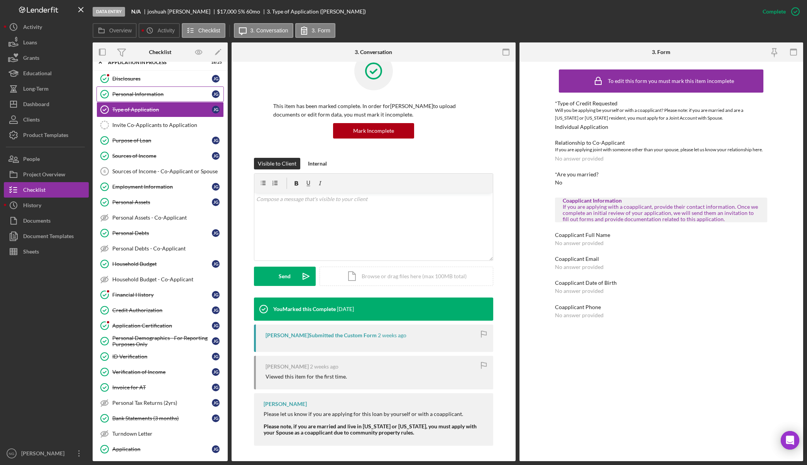  I want to click on div: Individual Application, so click(581, 127).